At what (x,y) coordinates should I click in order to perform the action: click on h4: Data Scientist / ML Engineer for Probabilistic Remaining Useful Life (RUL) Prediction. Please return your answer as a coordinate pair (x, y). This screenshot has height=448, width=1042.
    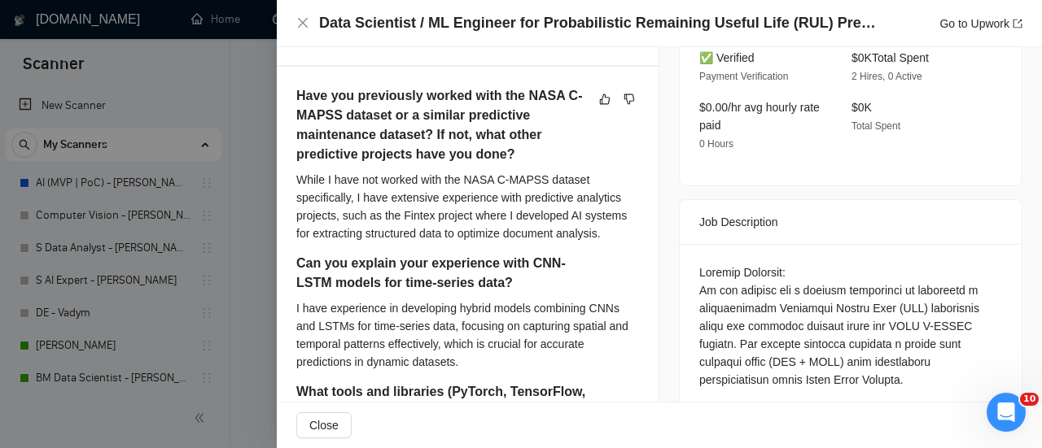
    Looking at the image, I should click on (600, 23).